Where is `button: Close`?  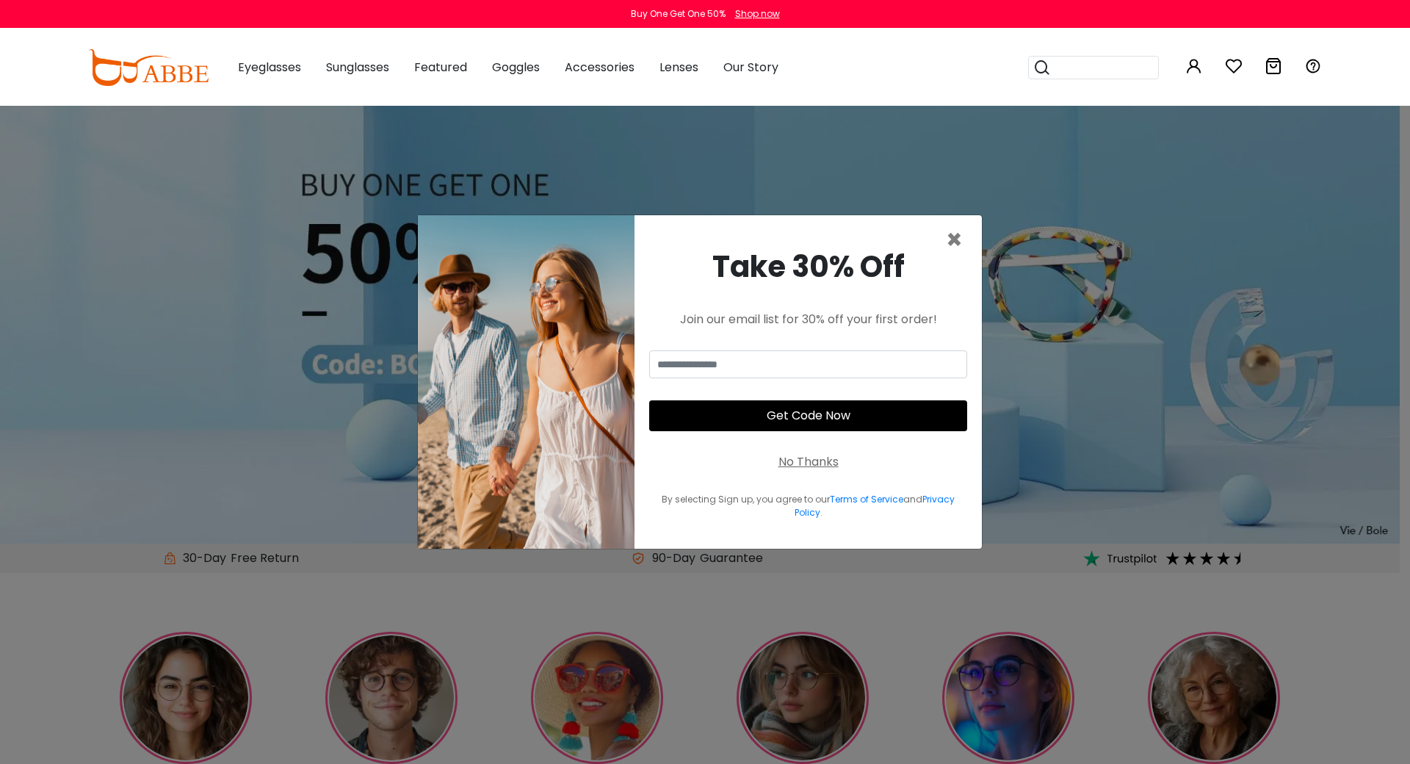
button: Close is located at coordinates (954, 240).